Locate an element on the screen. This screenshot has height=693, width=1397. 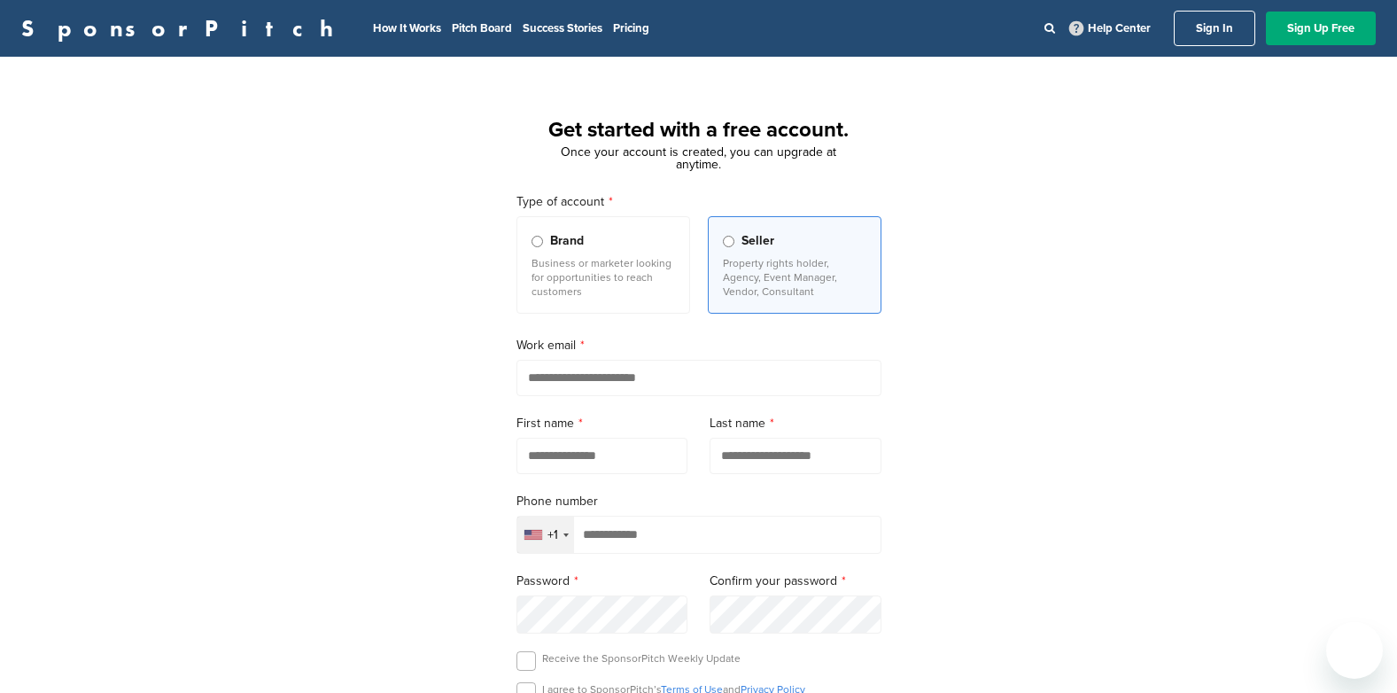
a: Sign Up Free is located at coordinates (1321, 28).